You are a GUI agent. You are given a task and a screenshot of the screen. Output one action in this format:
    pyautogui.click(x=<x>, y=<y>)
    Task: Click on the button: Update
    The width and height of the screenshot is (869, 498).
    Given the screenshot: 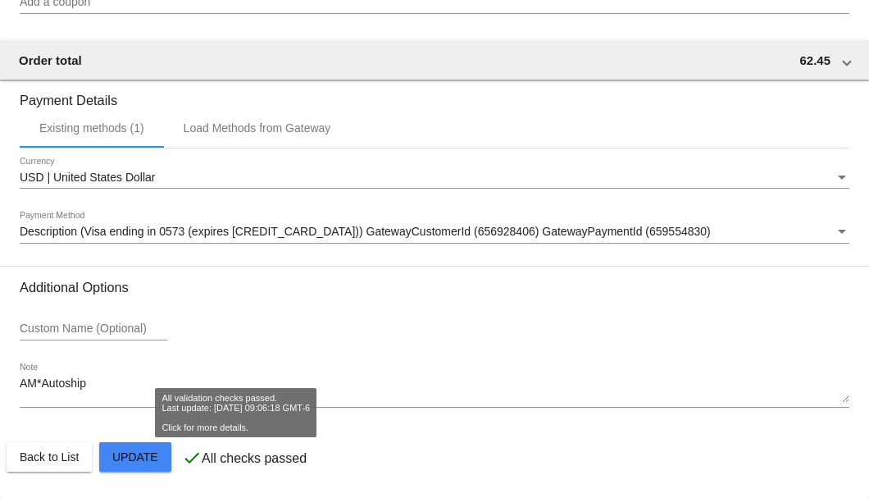 What is the action you would take?
    pyautogui.click(x=135, y=457)
    